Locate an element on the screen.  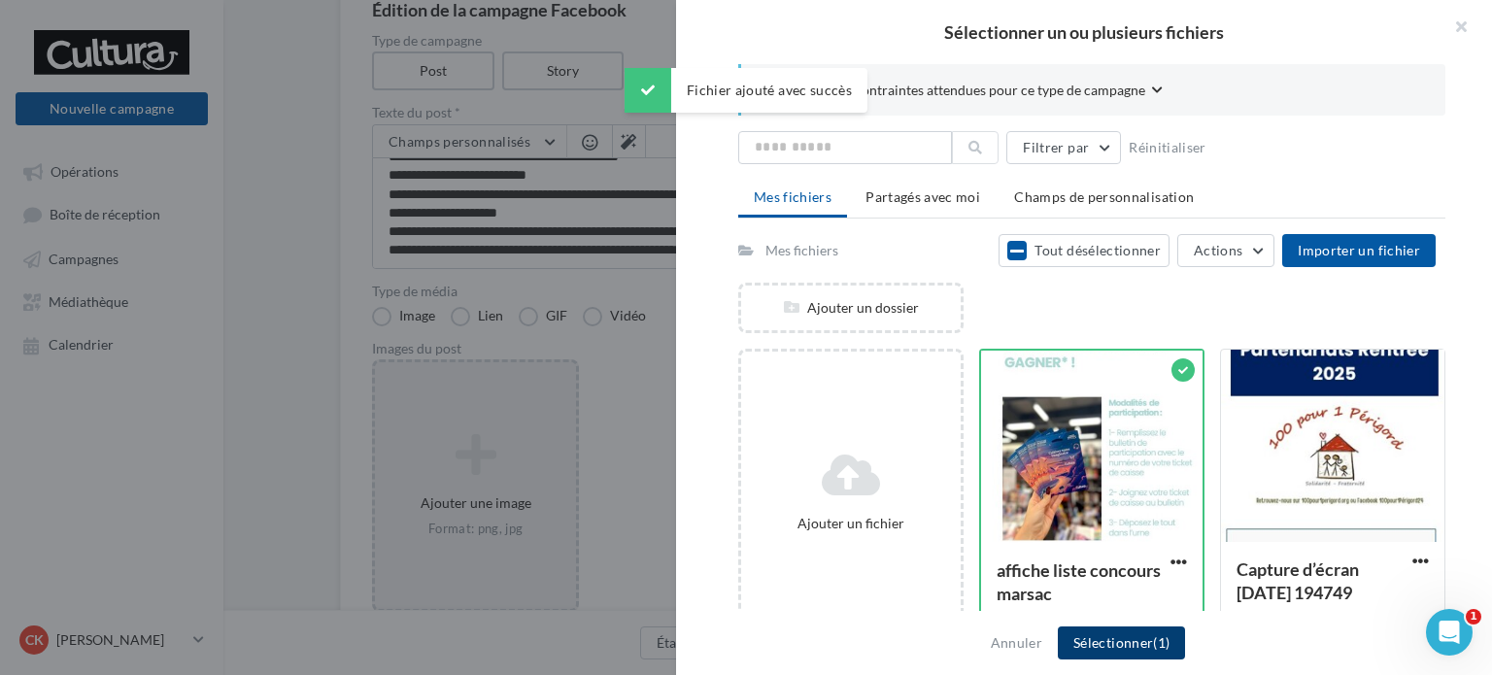
span: Capture d’écran 2025-08-18 194749 is located at coordinates (1298, 581).